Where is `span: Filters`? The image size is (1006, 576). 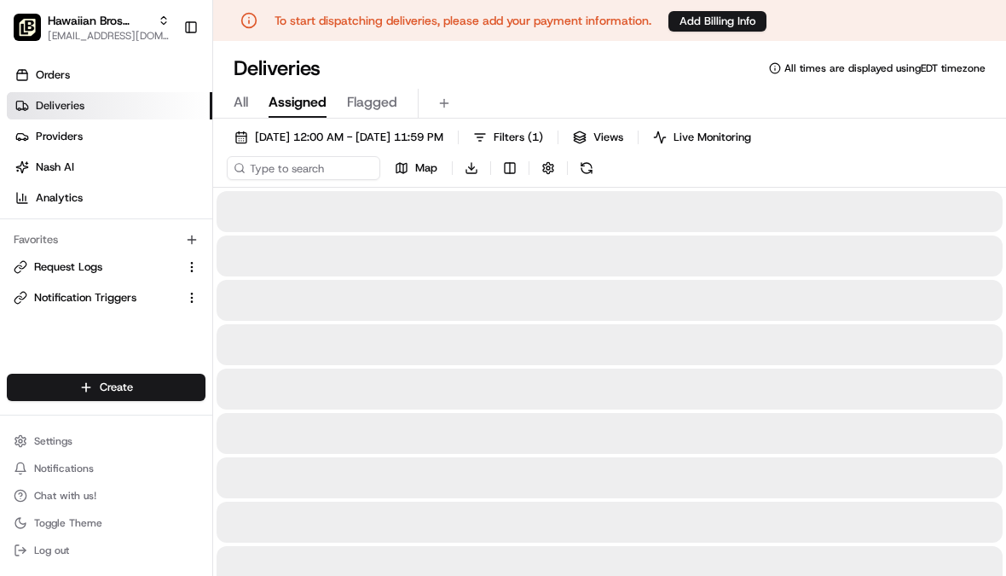
span: Filters is located at coordinates (518, 137).